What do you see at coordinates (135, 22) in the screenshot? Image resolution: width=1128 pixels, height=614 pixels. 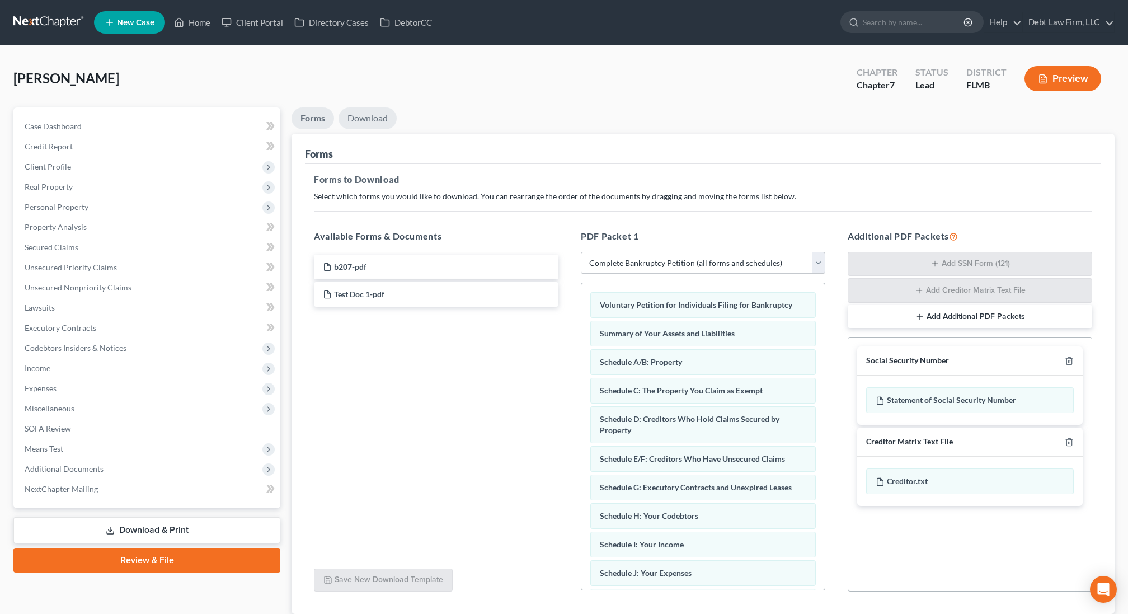 I see `span: New Case` at bounding box center [135, 22].